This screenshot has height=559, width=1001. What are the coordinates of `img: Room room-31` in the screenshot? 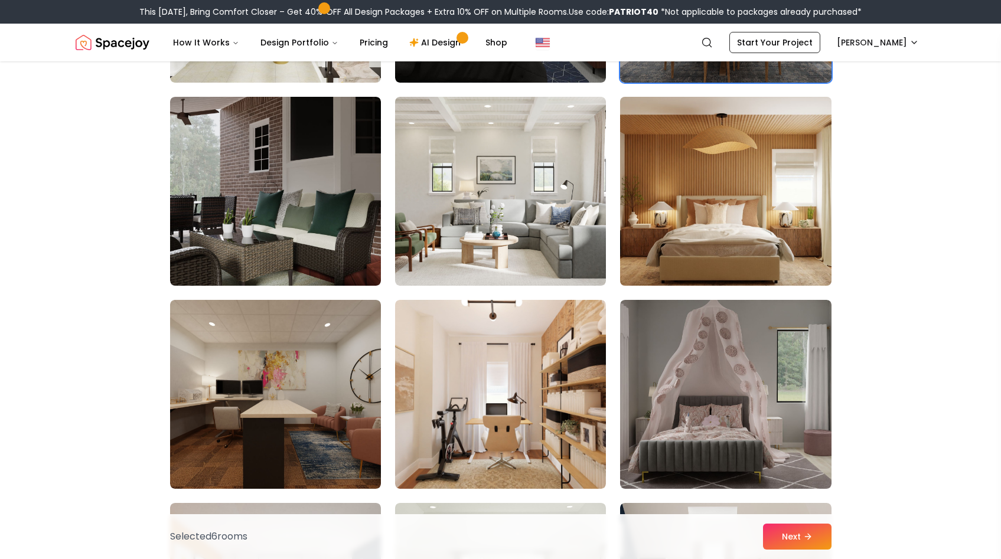 It's located at (275, 191).